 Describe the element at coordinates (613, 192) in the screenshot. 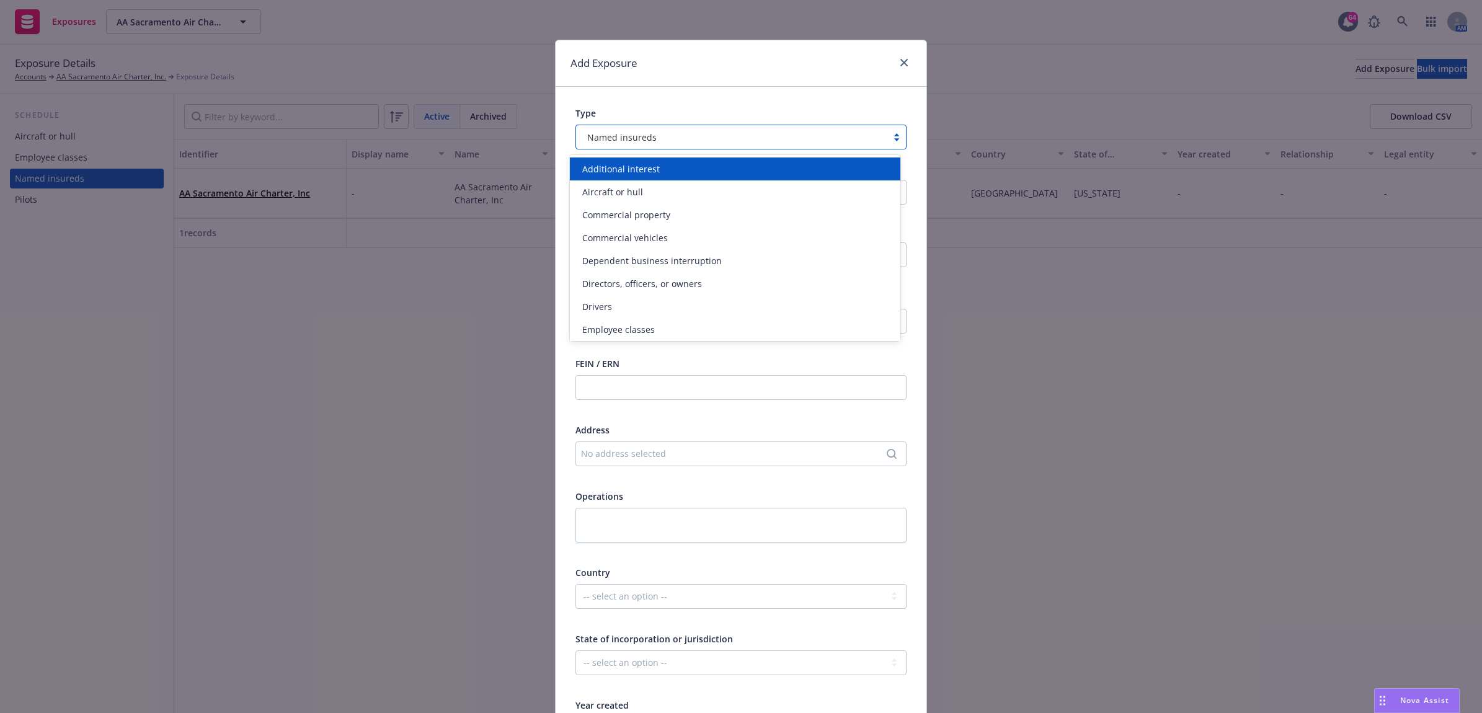

I see `span: Aircraft or hull` at that location.